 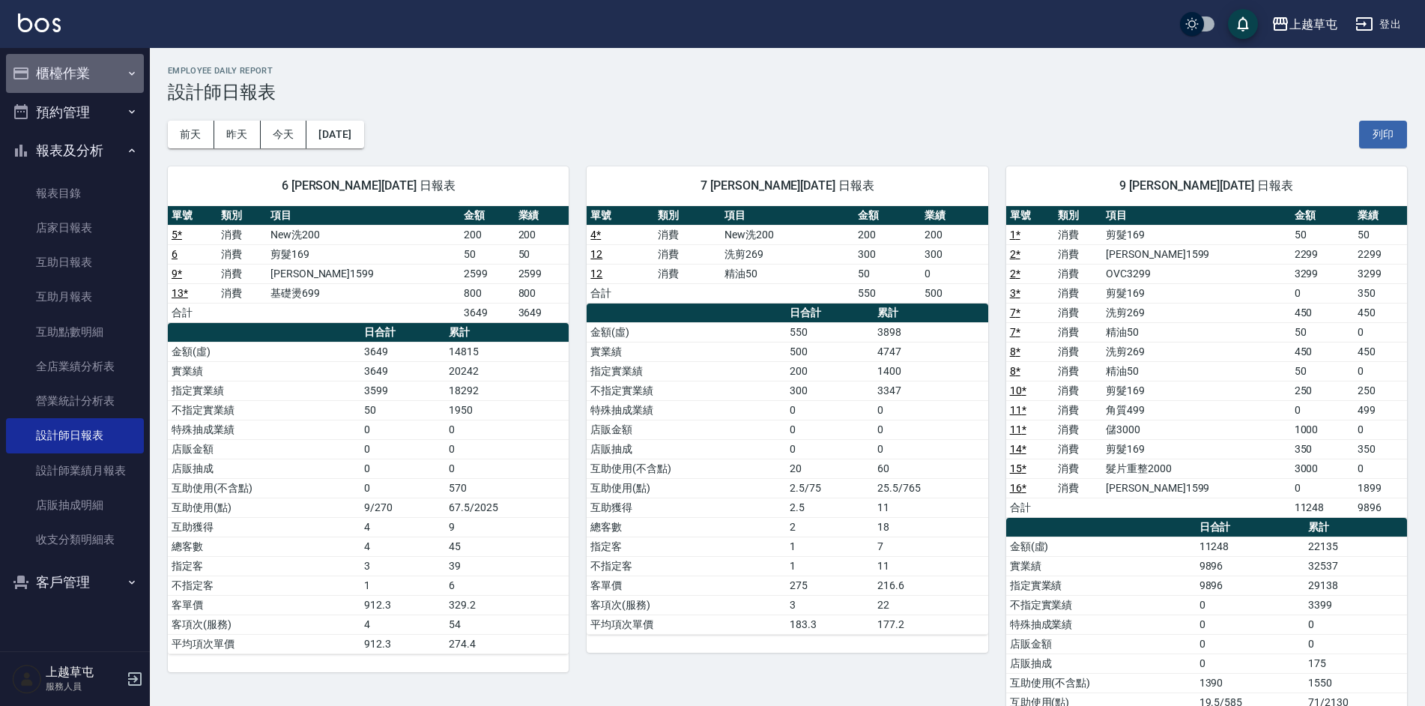 What do you see at coordinates (75, 366) in the screenshot?
I see `a: 全店業績分析表` at bounding box center [75, 366].